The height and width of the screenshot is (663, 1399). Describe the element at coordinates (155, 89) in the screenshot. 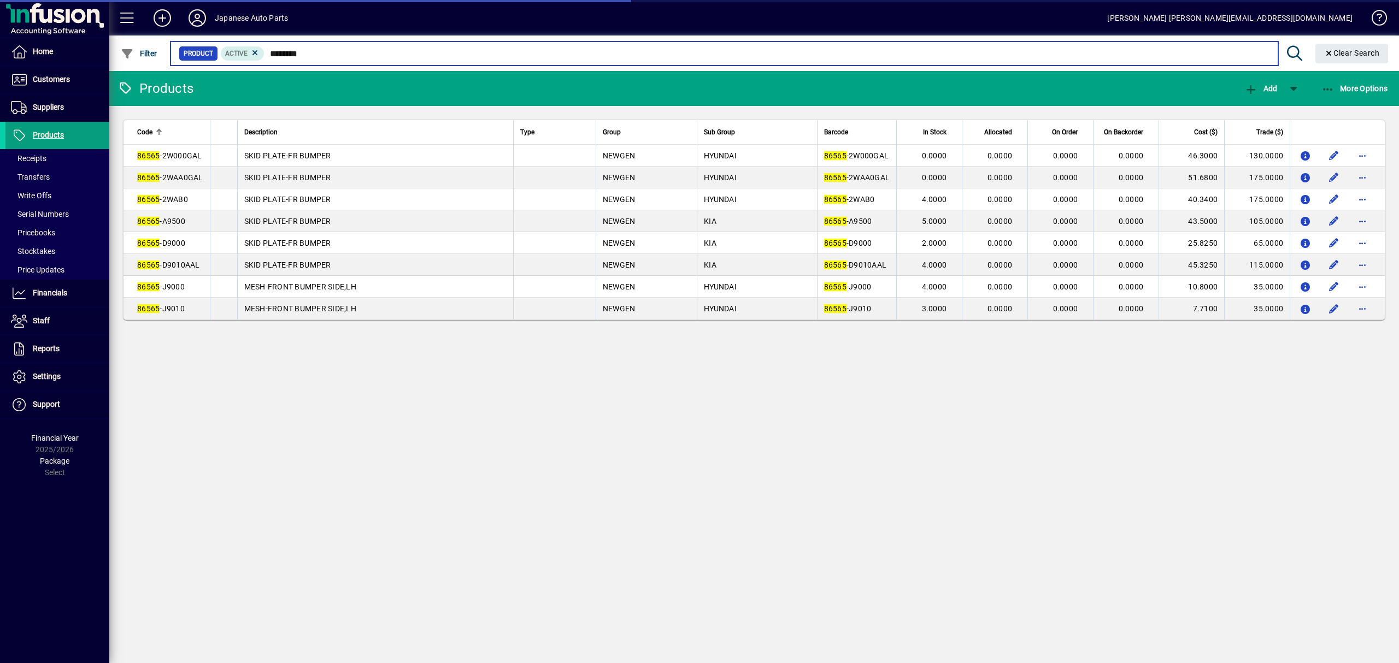

I see `div: Products` at that location.